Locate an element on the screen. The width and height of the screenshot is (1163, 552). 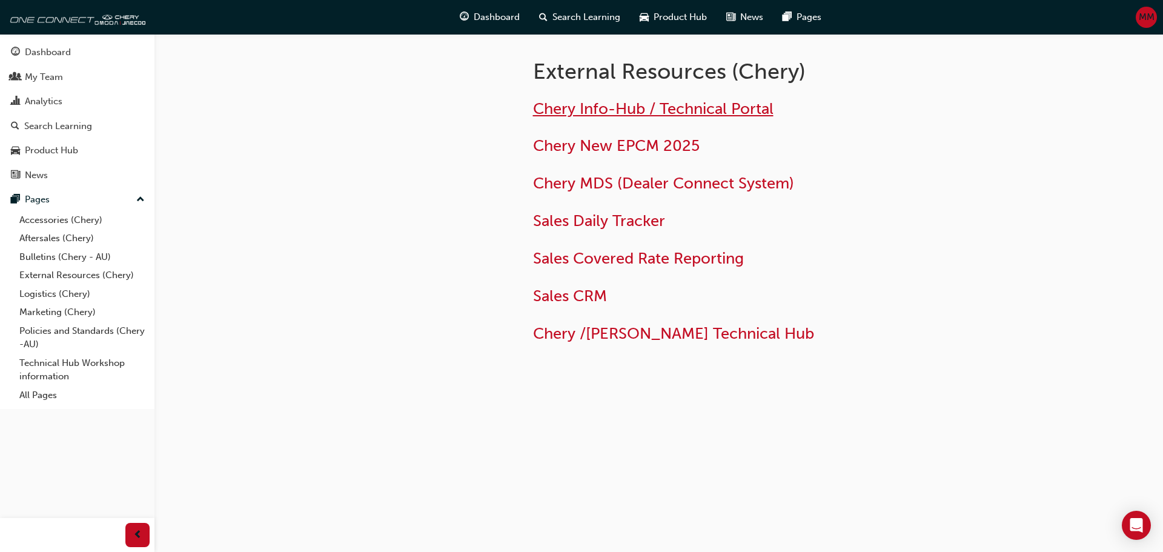
div: News is located at coordinates (36, 175).